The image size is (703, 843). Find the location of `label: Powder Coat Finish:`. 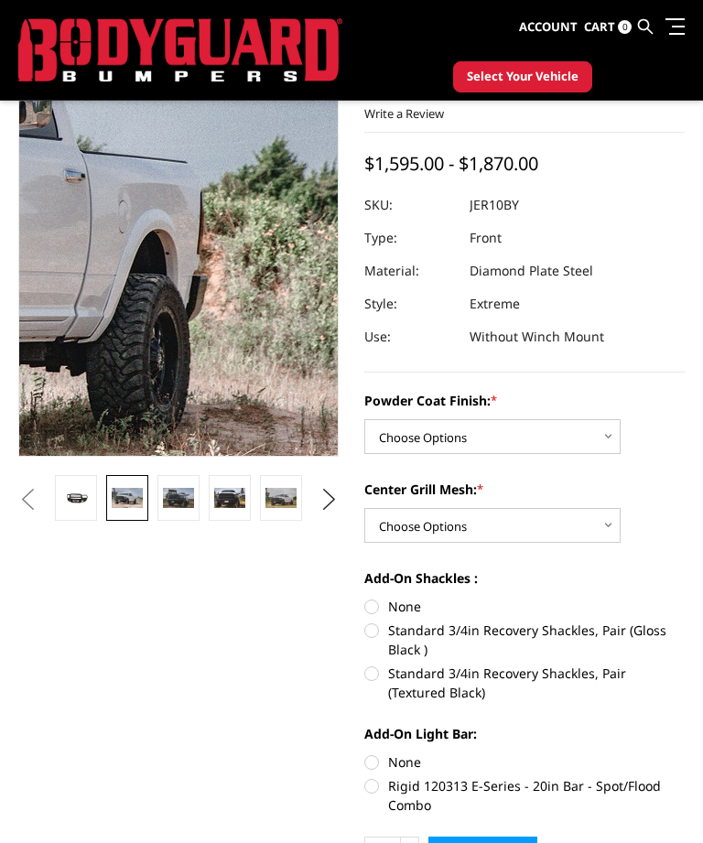

label: Powder Coat Finish: is located at coordinates (524, 400).